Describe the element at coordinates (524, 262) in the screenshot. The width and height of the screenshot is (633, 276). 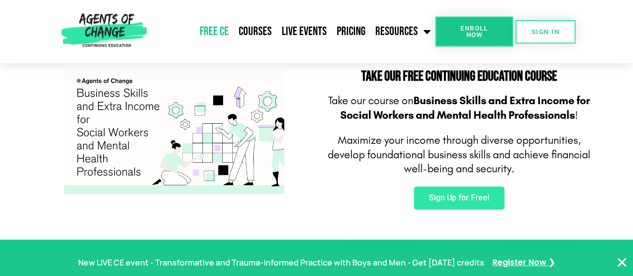
I see `a: Register Now ❯` at that location.